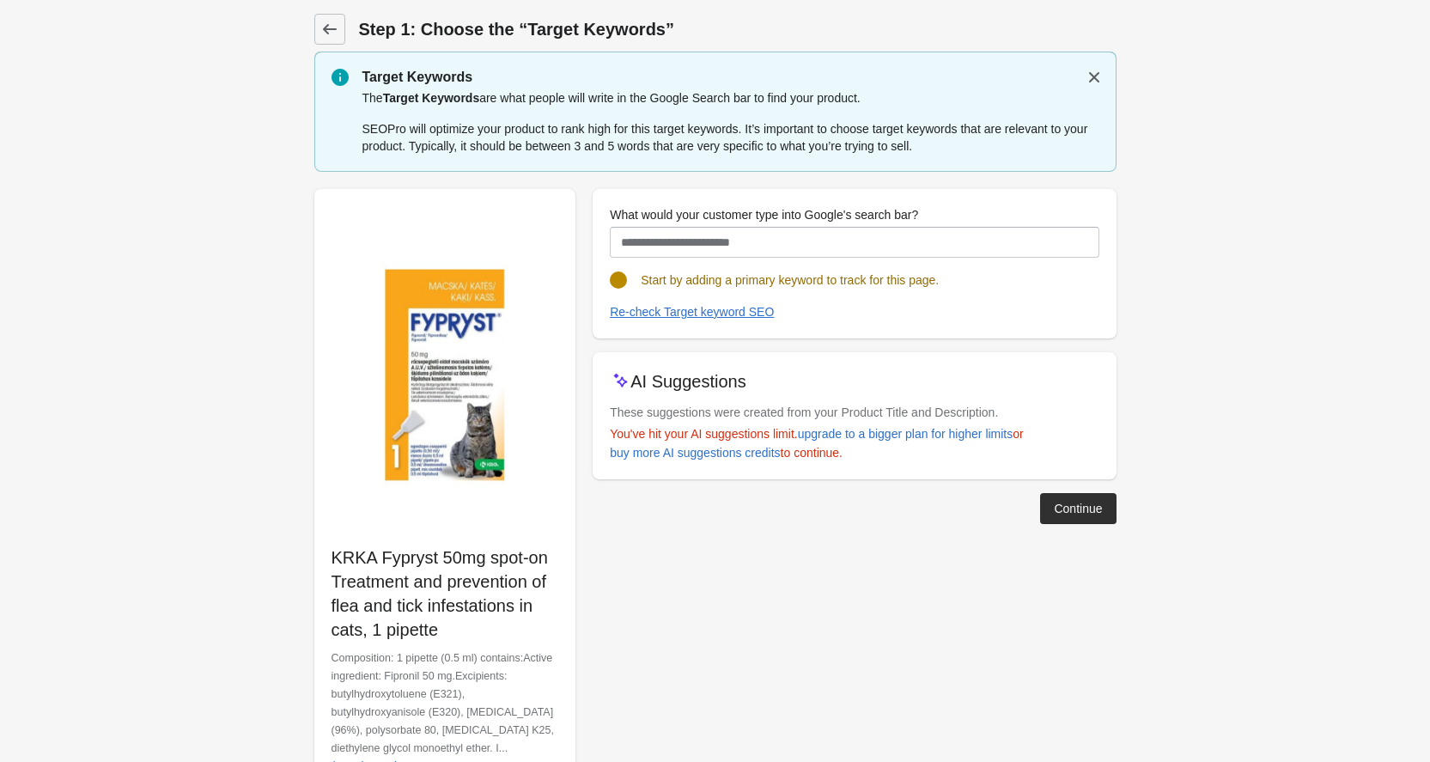 The image size is (1430, 762). Describe the element at coordinates (789, 280) in the screenshot. I see `span: Start by adding a primary keyword to track for this page.` at that location.